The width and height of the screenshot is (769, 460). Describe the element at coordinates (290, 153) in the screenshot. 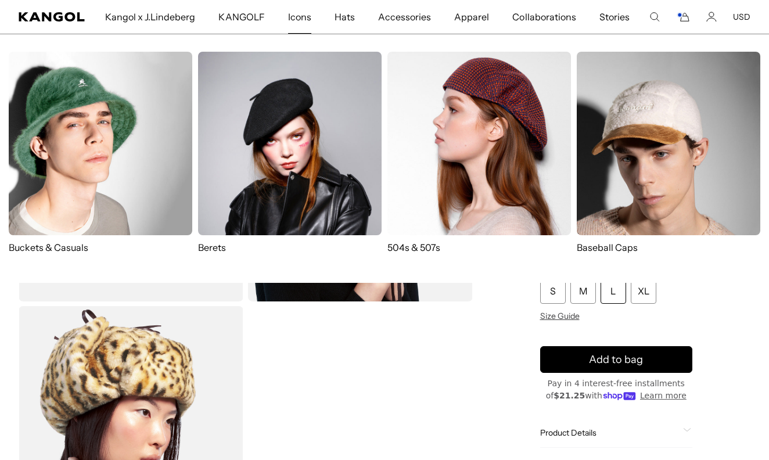

I see `a: Berets` at that location.